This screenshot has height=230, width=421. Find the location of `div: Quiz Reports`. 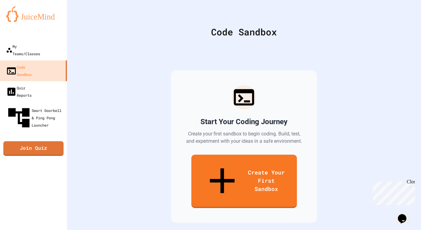

div: Quiz Reports is located at coordinates (19, 91).